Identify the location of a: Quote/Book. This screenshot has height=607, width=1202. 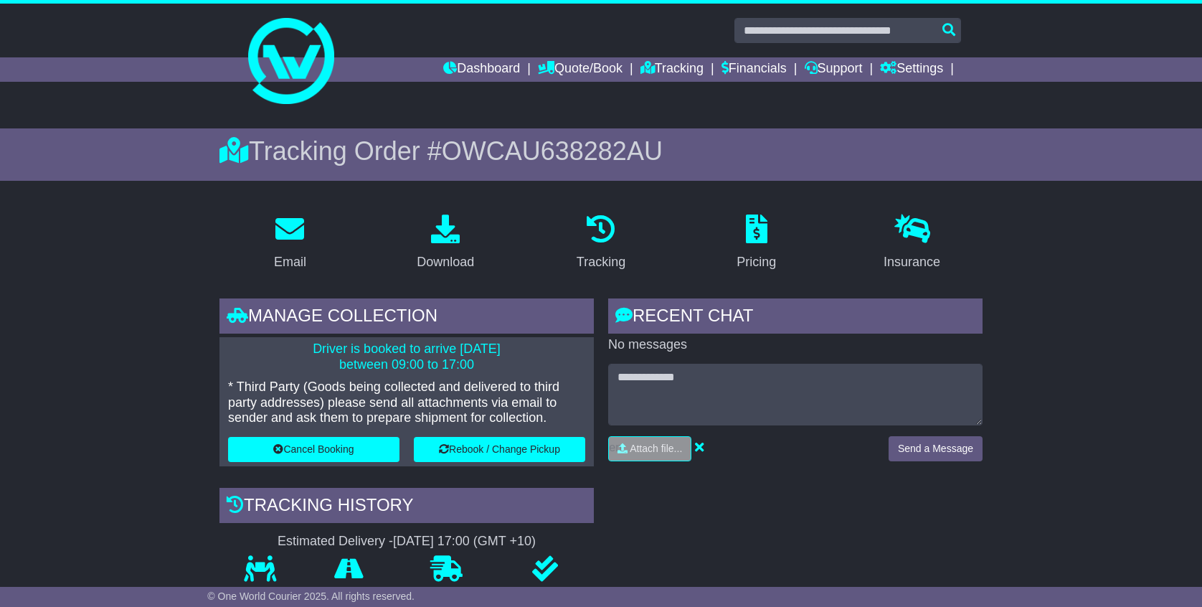
(580, 70).